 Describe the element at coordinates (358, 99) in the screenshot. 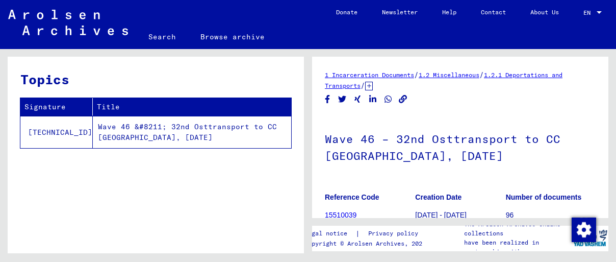

I see `button: Share on Xing` at that location.